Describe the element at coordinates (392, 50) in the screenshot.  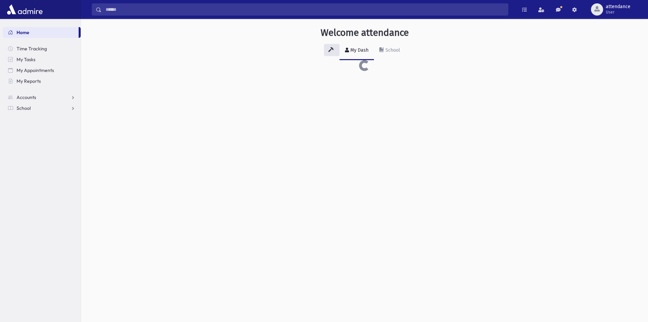
I see `div: School` at that location.